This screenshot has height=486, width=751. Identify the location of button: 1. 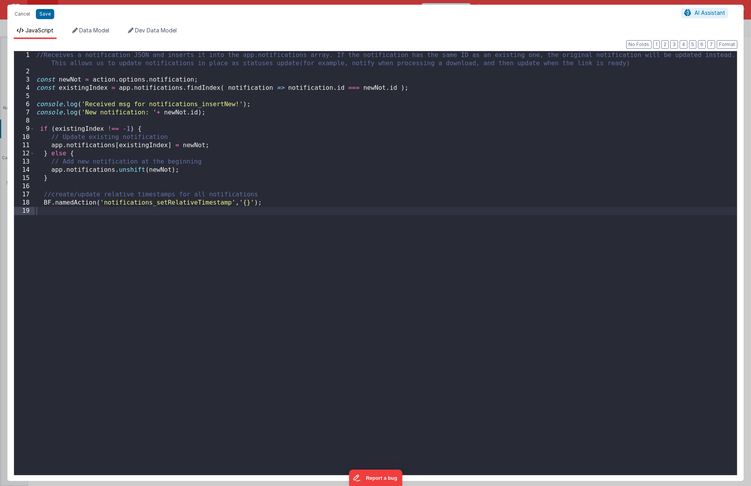
(656, 44).